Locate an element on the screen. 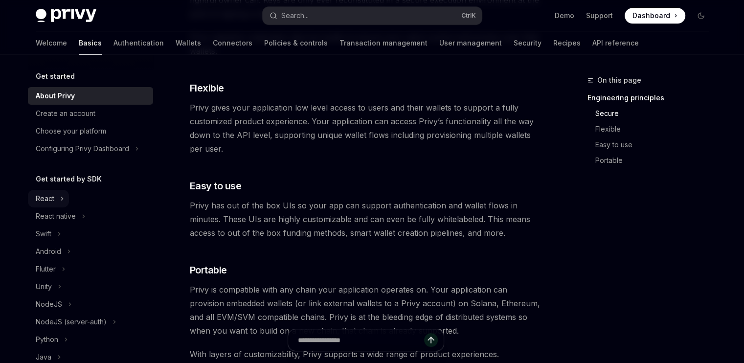 Image resolution: width=744 pixels, height=363 pixels. button: Swift is located at coordinates (47, 234).